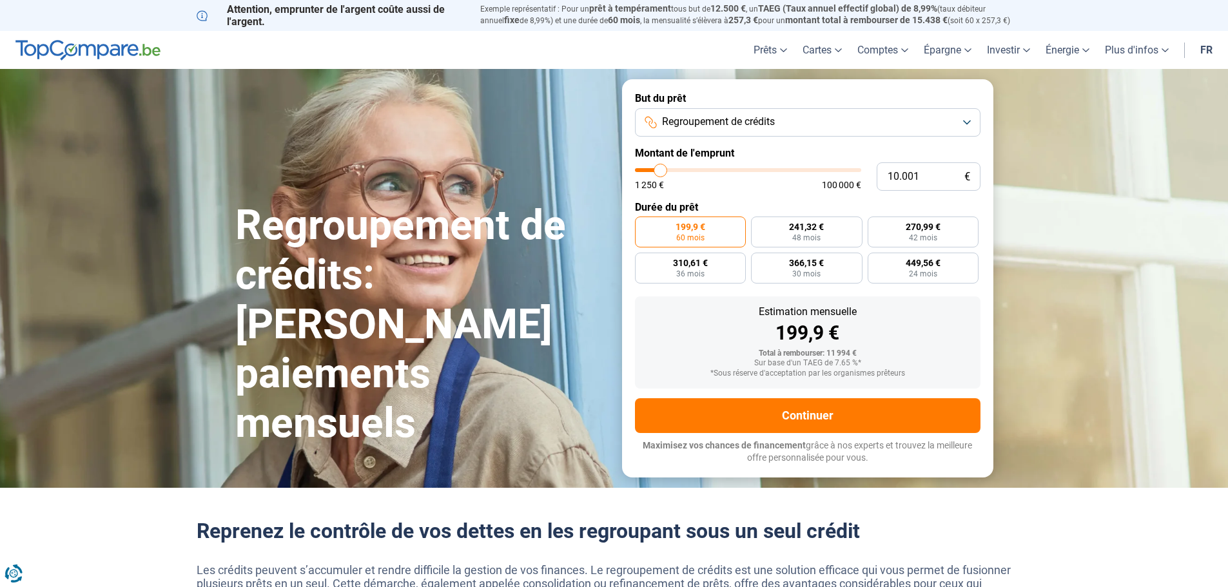 The width and height of the screenshot is (1228, 587). What do you see at coordinates (512, 20) in the screenshot?
I see `span: fixe` at bounding box center [512, 20].